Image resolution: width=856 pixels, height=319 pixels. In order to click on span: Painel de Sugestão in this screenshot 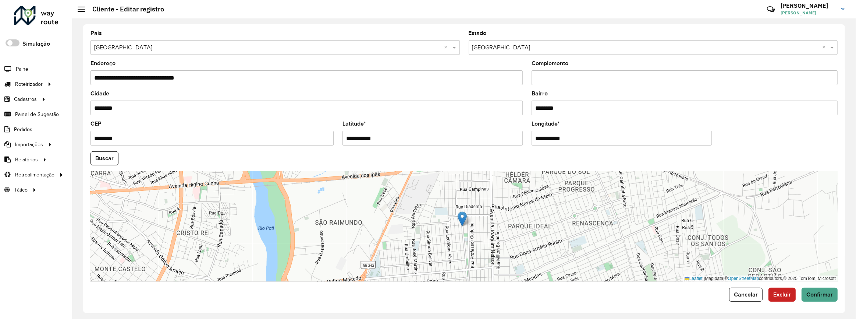, I will do `click(37, 114)`.